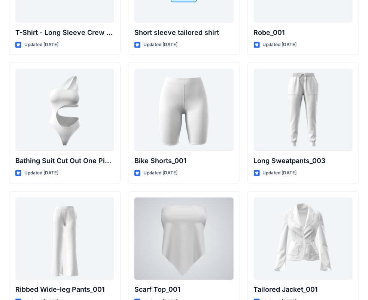  Describe the element at coordinates (184, 161) in the screenshot. I see `p: Bike Shorts_001` at that location.